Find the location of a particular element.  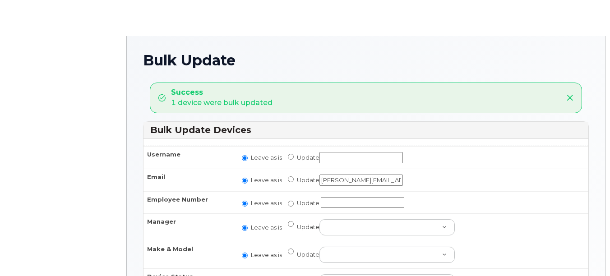

h3: Bulk Update Devices is located at coordinates (366, 130).